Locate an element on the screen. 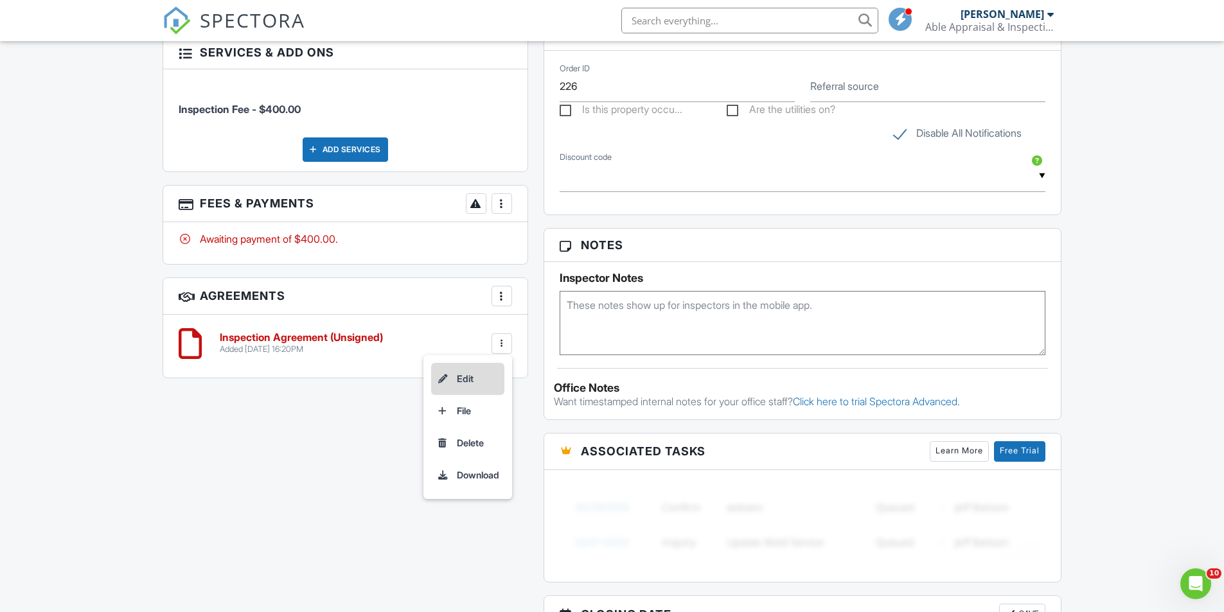 The image size is (1224, 612). a: SPECTORA is located at coordinates (234, 31).